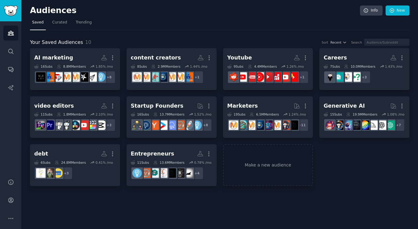  What do you see at coordinates (242, 77) in the screenshot?
I see `img: youtubers` at bounding box center [242, 77].